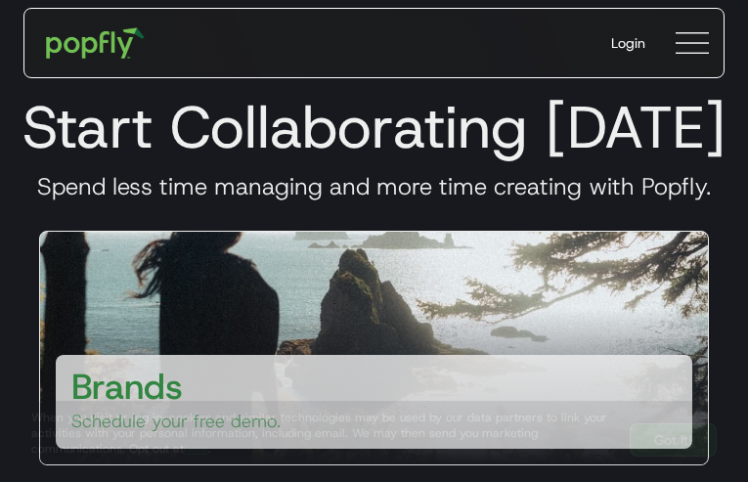 This screenshot has height=482, width=748. I want to click on div: Login, so click(627, 43).